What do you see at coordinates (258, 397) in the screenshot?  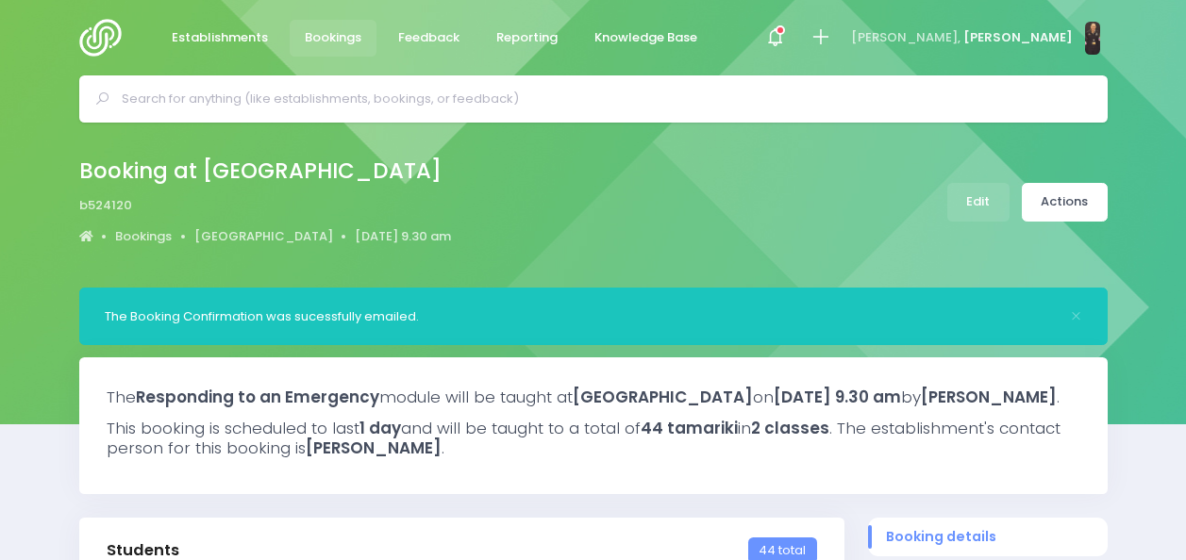 I see `strong: Responding to an Emergency` at bounding box center [258, 397].